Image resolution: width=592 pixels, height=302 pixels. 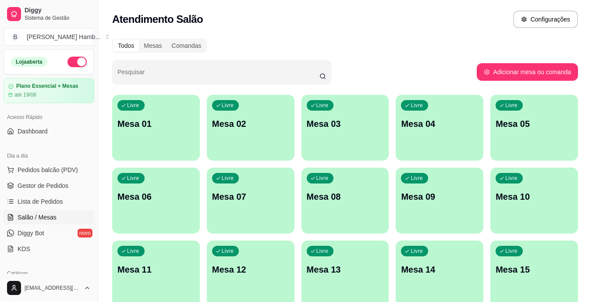 What do you see at coordinates (251, 128) in the screenshot?
I see `button: LivreMesa 02` at bounding box center [251, 128].